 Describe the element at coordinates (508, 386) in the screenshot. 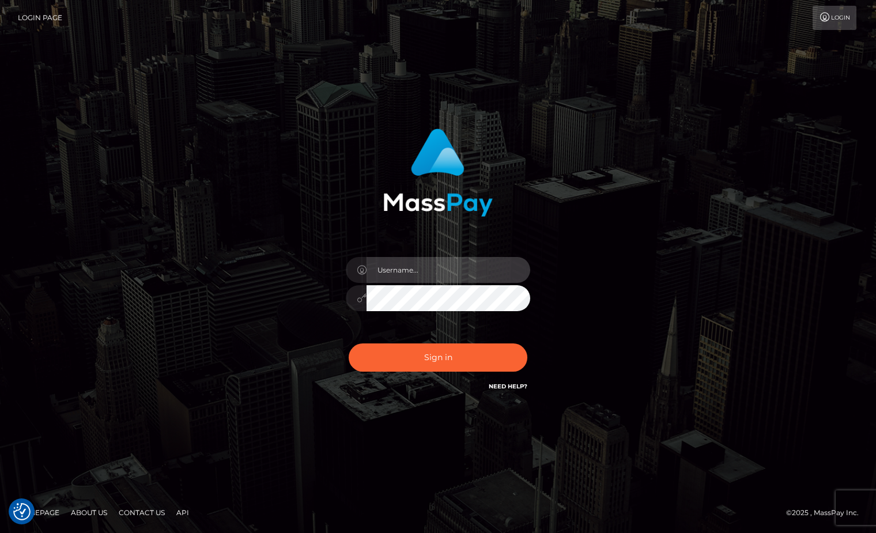

I see `a: Need Help?` at that location.